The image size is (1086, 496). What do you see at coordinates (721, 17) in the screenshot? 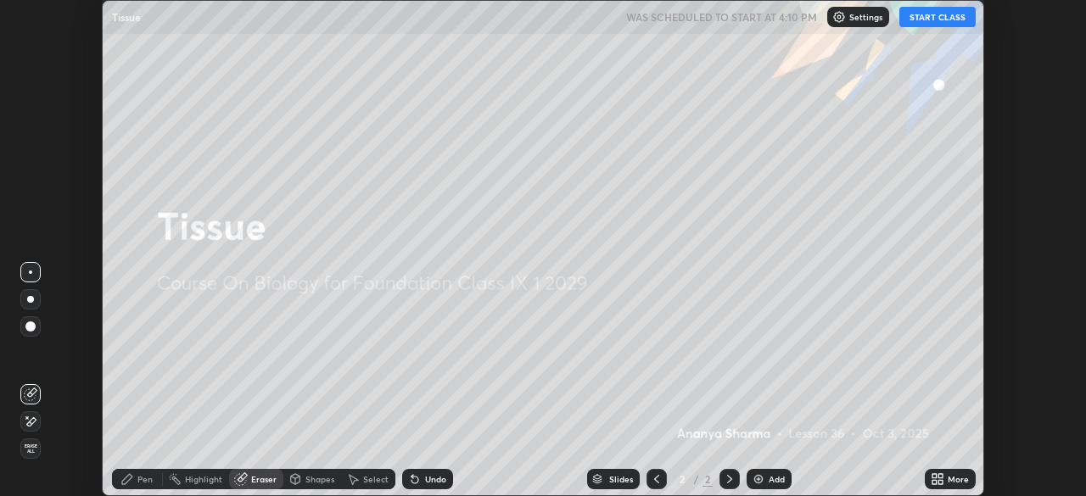
I see `h5: WAS SCHEDULED TO START AT 4:10 PM` at bounding box center [721, 17].